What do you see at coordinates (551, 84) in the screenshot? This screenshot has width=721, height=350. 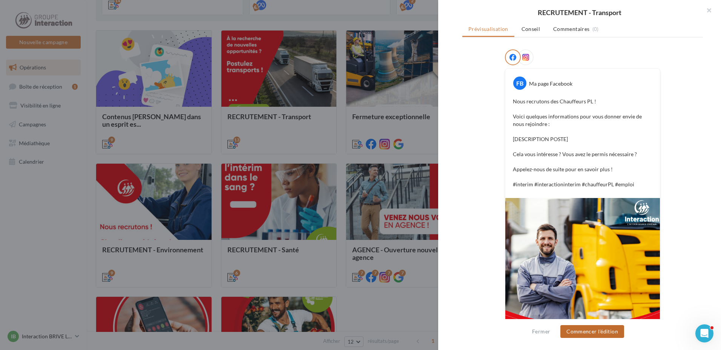 I see `div: Ma page Facebook` at bounding box center [551, 84].